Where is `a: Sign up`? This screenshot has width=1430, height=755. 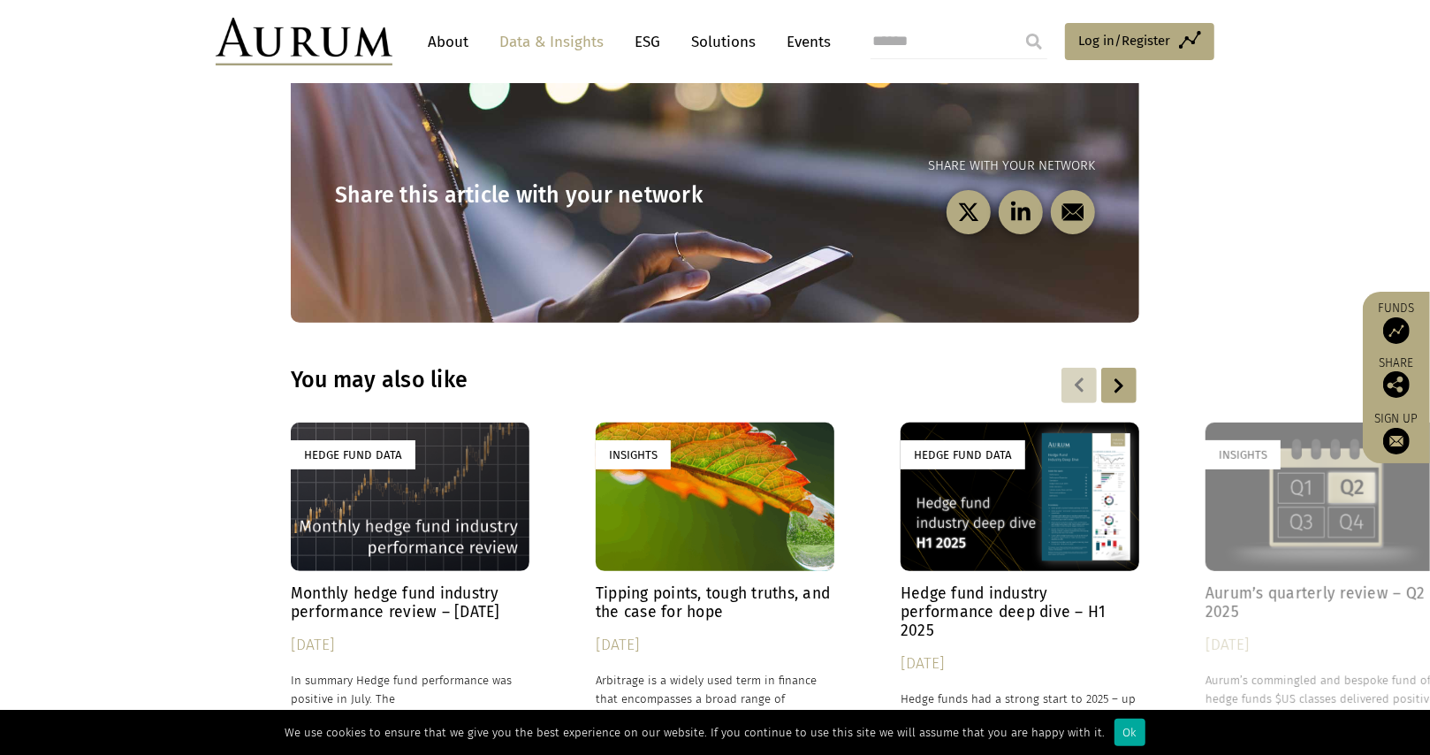 a: Sign up is located at coordinates (1396, 432).